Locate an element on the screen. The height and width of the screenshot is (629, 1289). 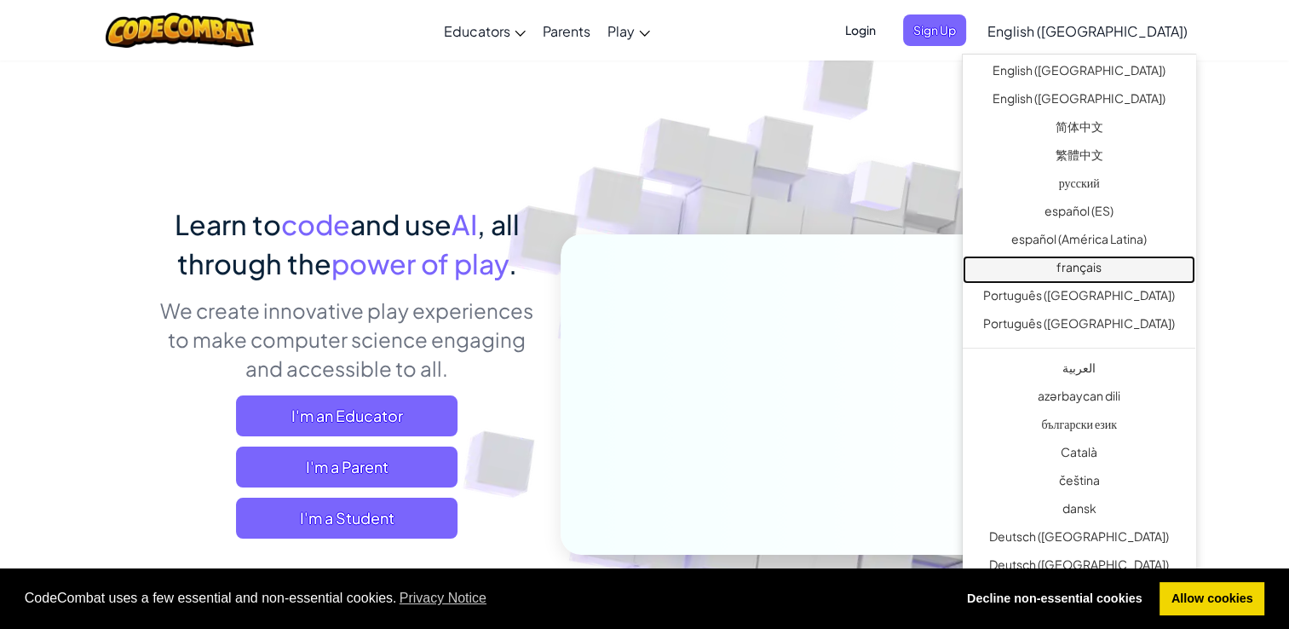
a: dansk is located at coordinates (1078, 510).